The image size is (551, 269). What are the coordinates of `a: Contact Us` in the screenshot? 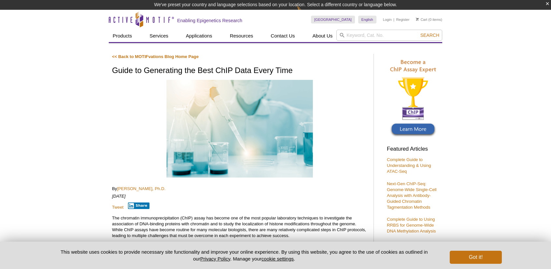 It's located at (283, 36).